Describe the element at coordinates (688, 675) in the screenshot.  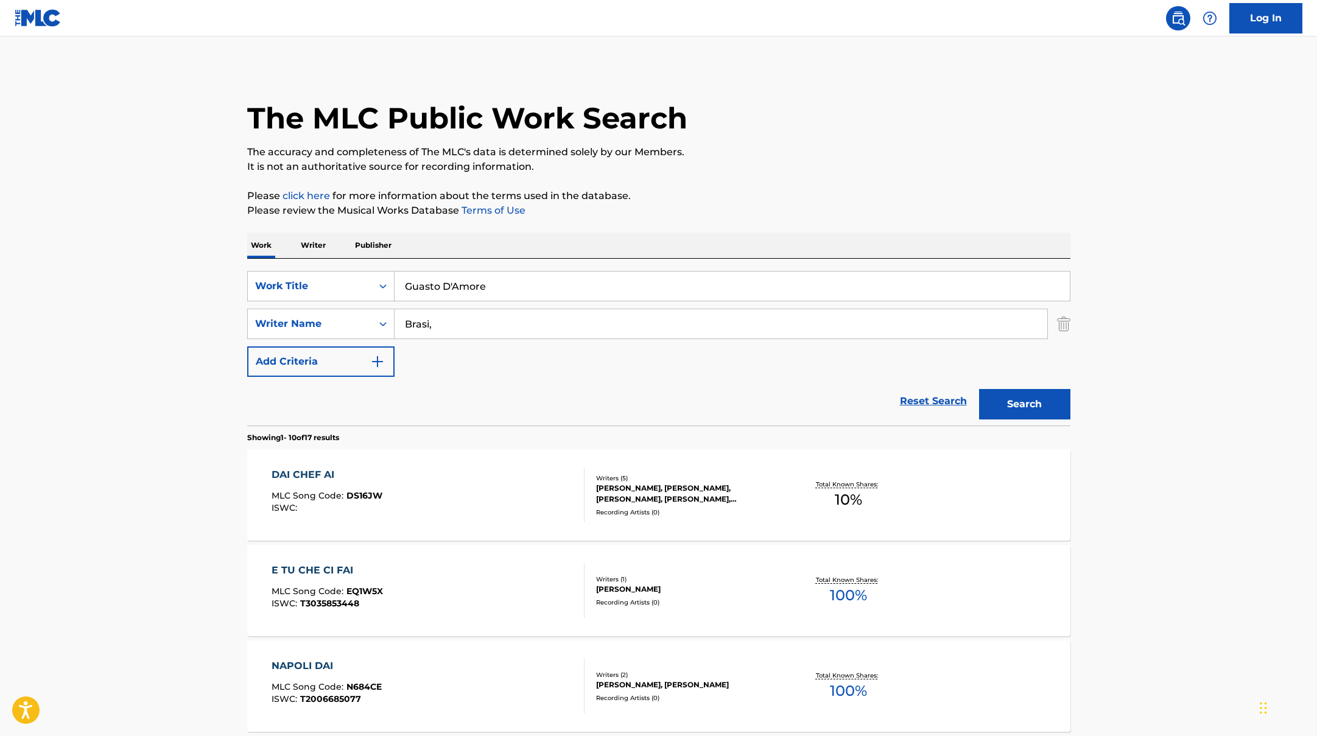
I see `div: Writers ( 2 )` at that location.